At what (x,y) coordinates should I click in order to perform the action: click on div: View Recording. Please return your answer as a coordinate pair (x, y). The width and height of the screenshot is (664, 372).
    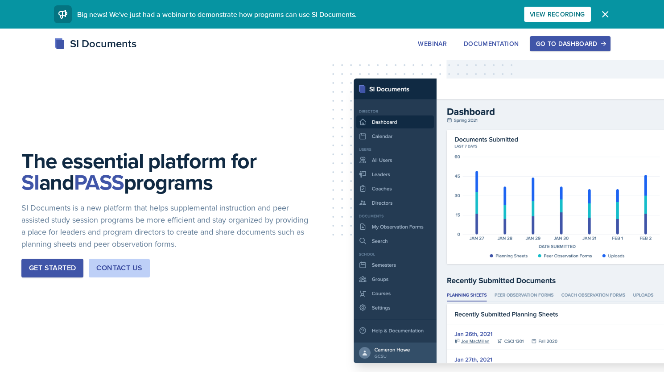
    Looking at the image, I should click on (557, 14).